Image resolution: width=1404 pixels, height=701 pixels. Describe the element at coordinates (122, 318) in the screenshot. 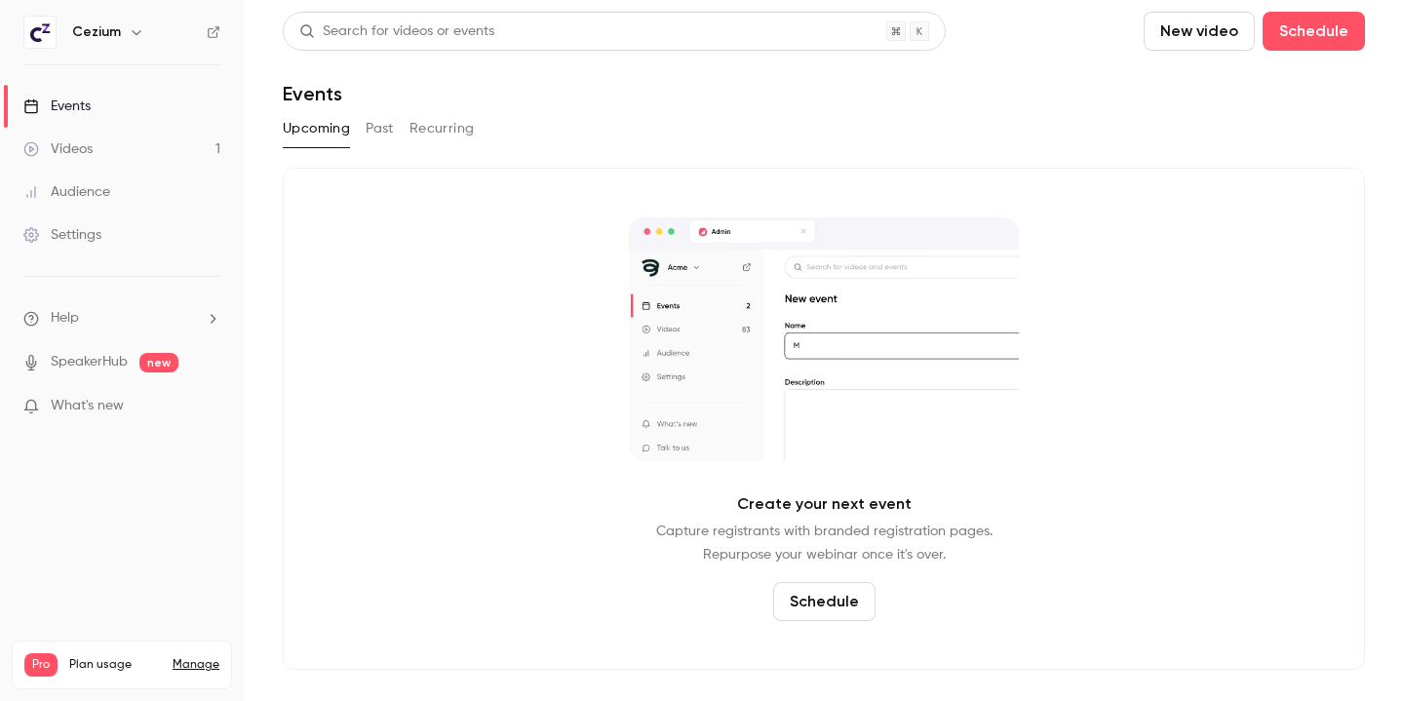

I see `li: help-dropdown-opener` at that location.